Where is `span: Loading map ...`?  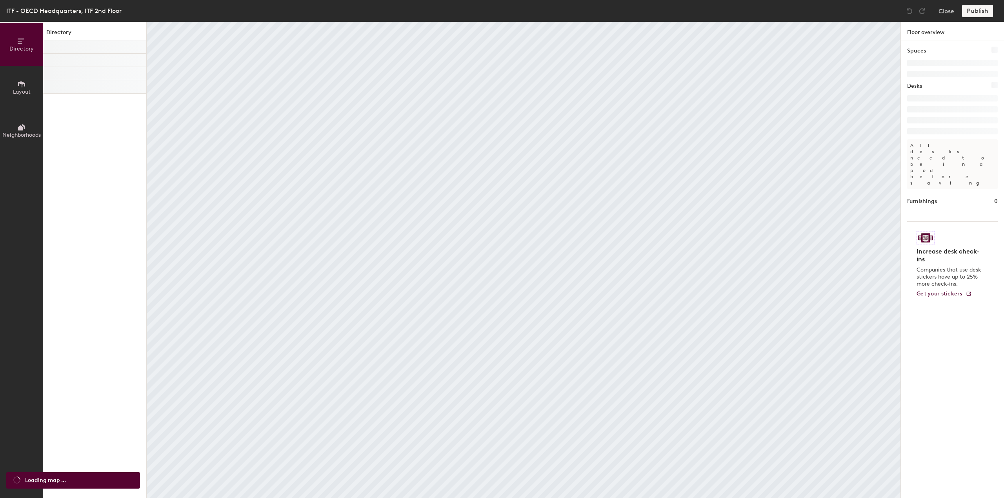 span: Loading map ... is located at coordinates (45, 481).